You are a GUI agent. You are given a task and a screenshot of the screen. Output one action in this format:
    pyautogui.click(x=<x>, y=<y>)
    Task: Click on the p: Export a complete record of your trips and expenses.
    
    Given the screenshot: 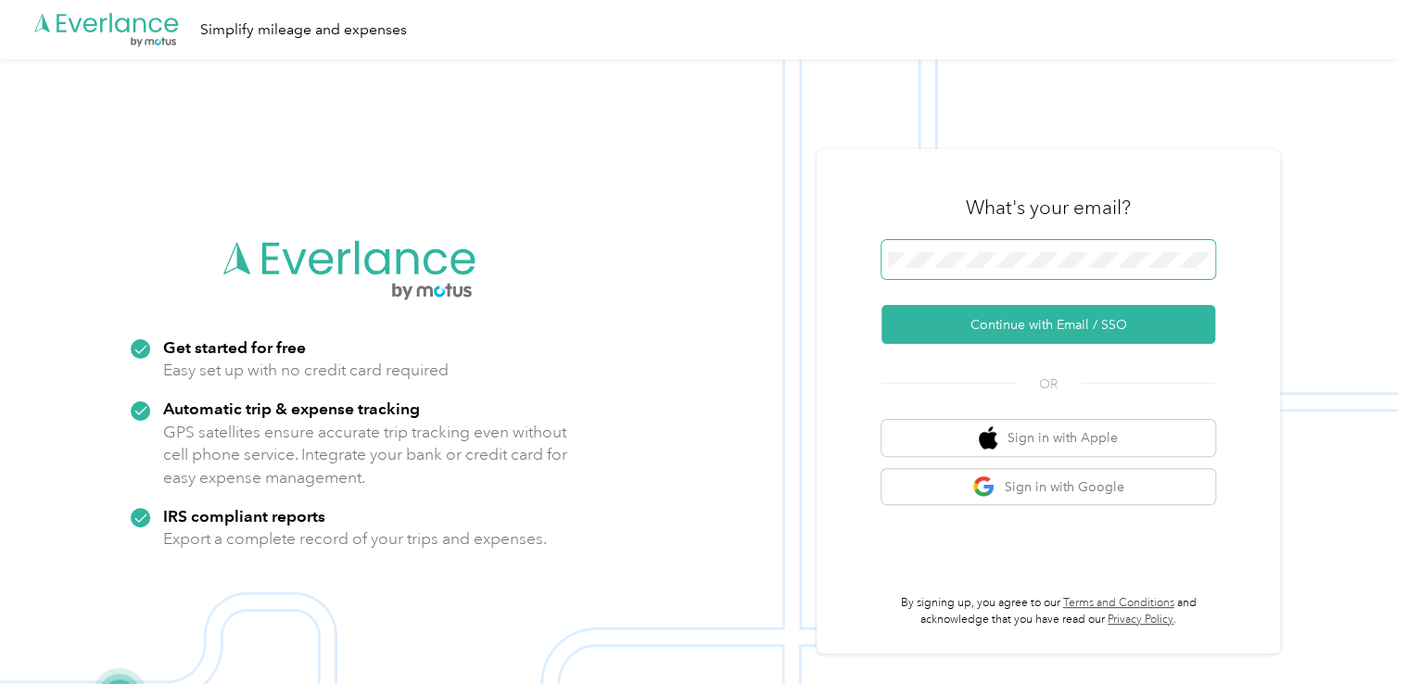 What is the action you would take?
    pyautogui.click(x=355, y=539)
    